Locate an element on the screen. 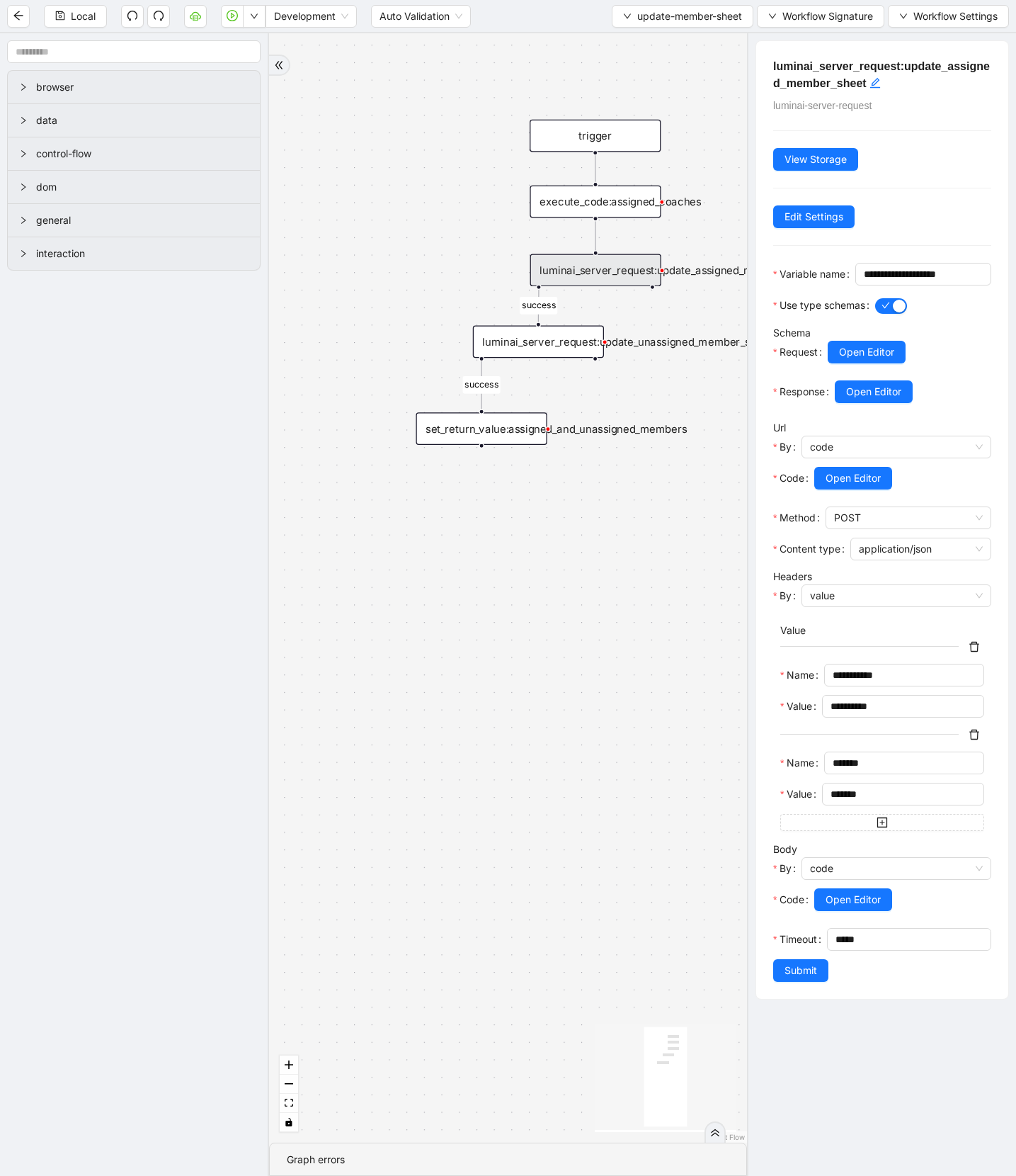 The image size is (1016, 1176). div: set_return_value:assigned_and_unassigned_members is located at coordinates (482, 428).